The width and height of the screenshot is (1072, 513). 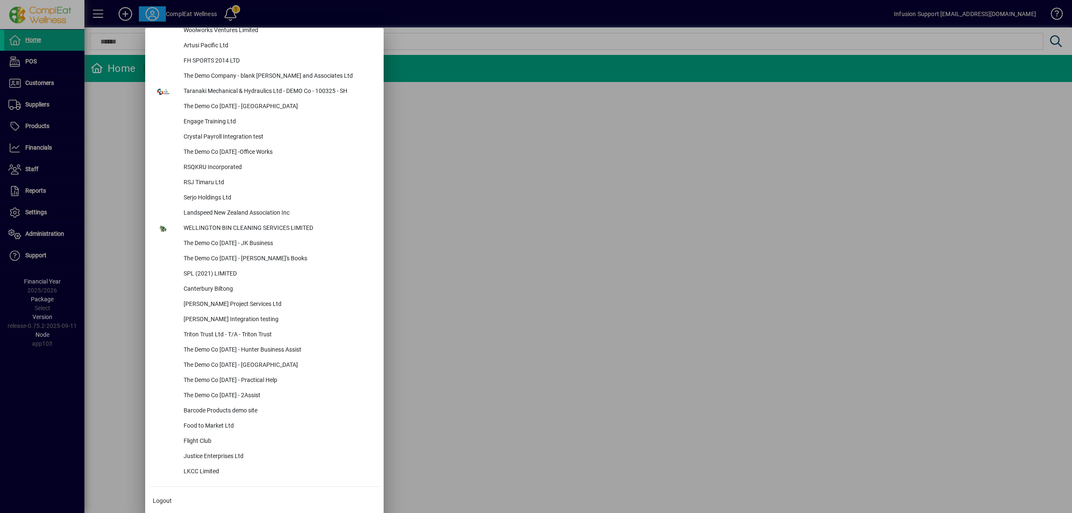 I want to click on button: Flight Club, so click(x=264, y=441).